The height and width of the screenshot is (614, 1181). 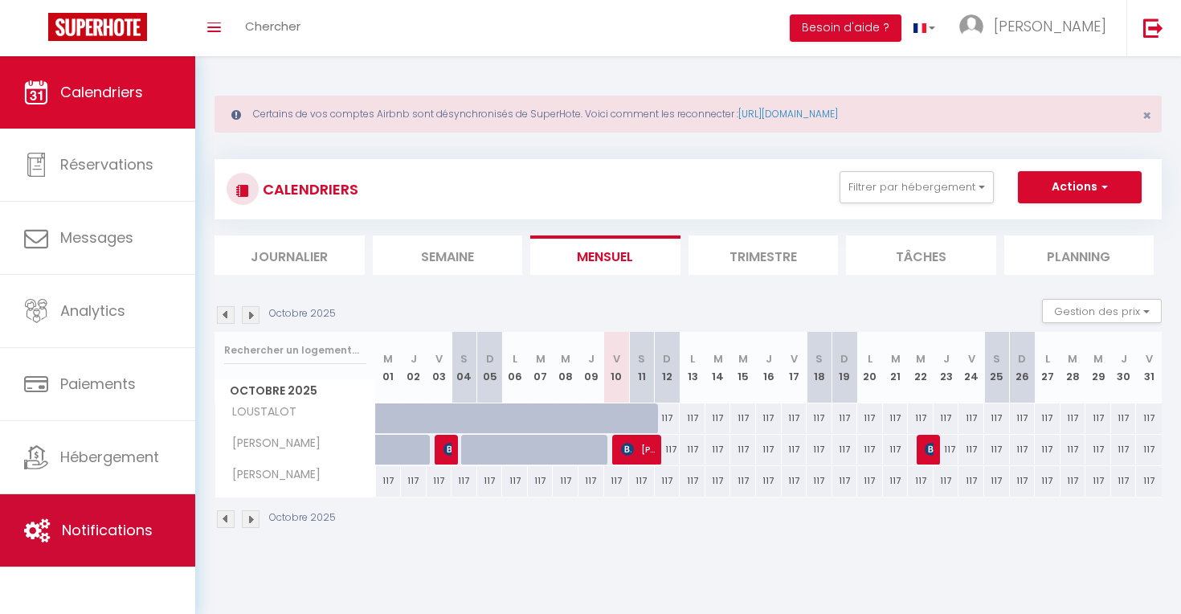 I want to click on li: Mensuel, so click(x=605, y=255).